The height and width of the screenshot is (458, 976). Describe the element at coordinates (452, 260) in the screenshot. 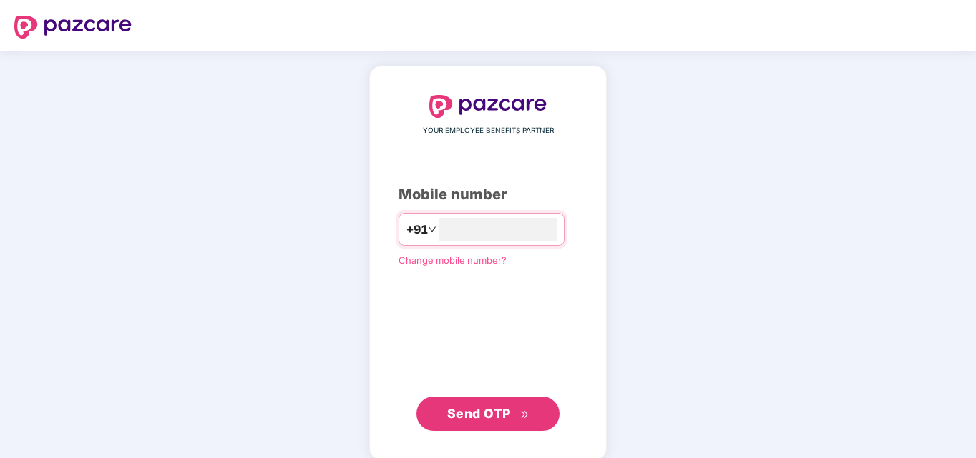

I see `a: Change mobile number?` at that location.